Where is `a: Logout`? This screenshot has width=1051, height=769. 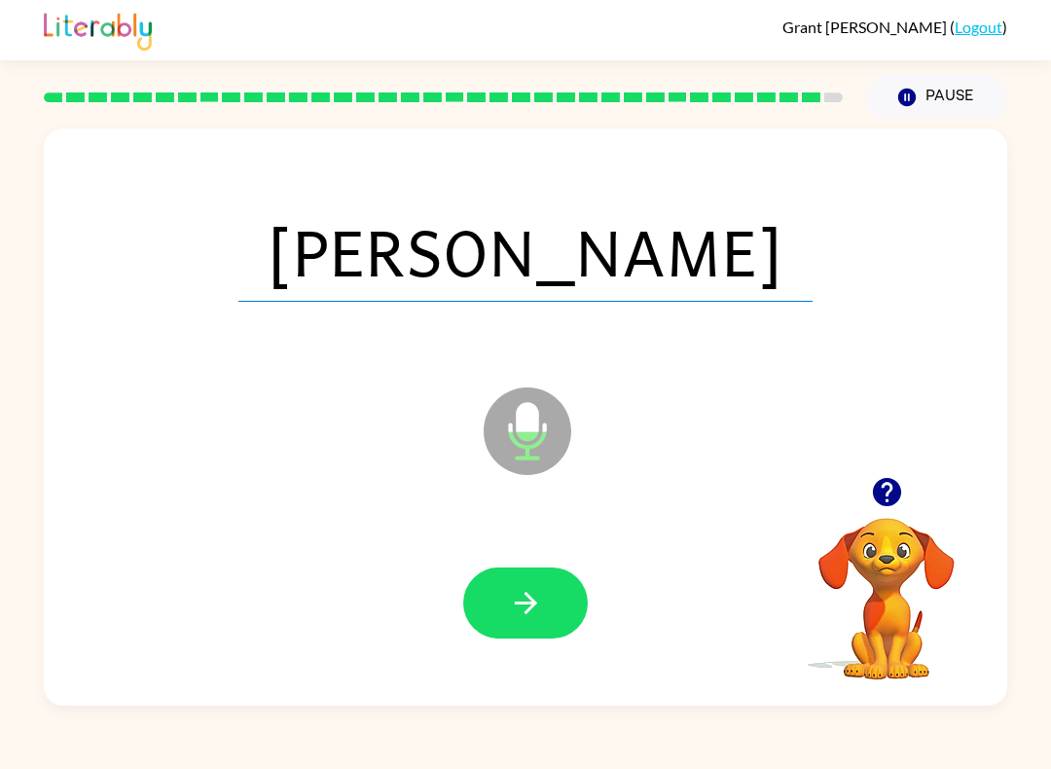 a: Logout is located at coordinates (978, 26).